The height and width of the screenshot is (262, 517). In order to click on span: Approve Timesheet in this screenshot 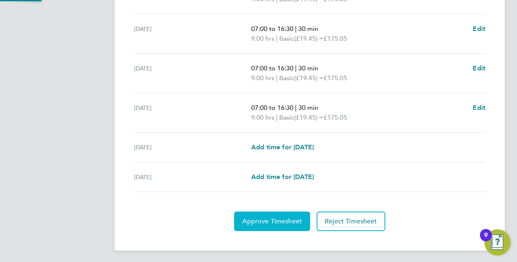, I will do `click(272, 221)`.